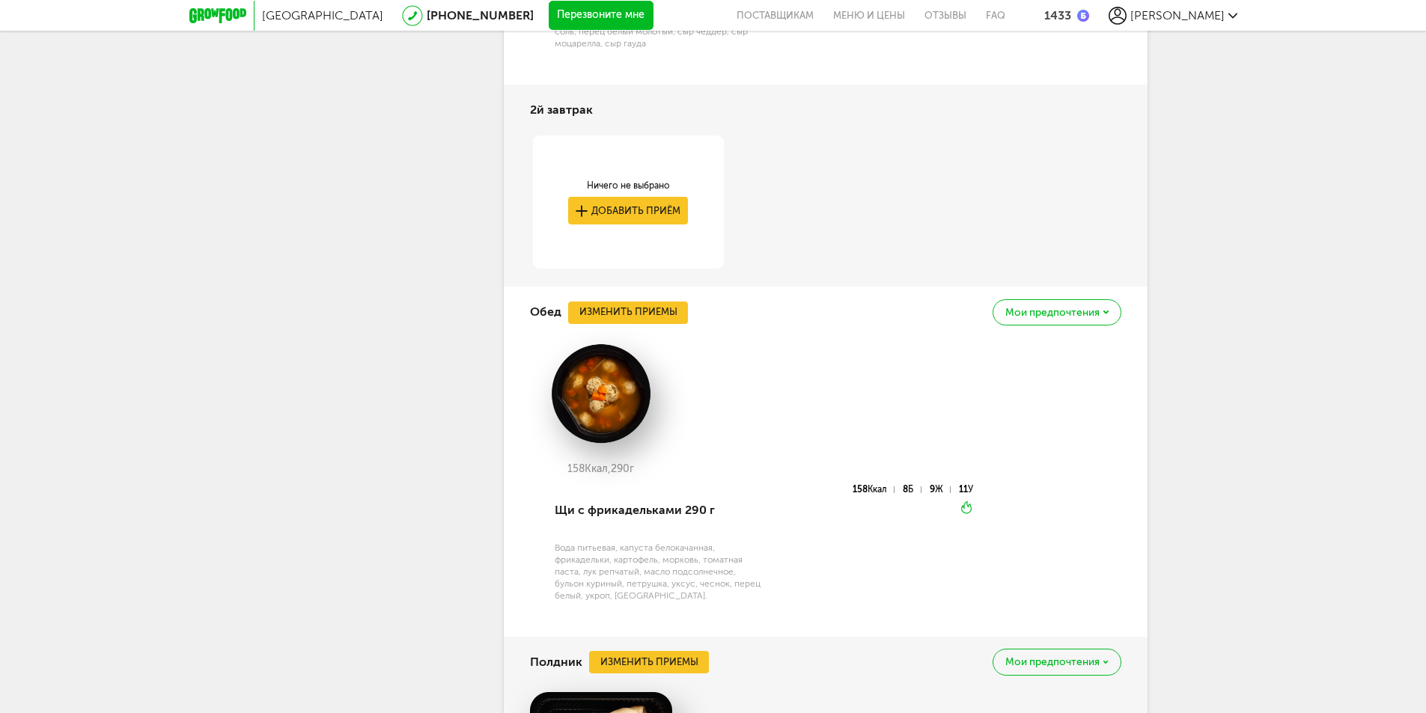 The height and width of the screenshot is (713, 1426). Describe the element at coordinates (910, 489) in the screenshot. I see `span: Б` at that location.